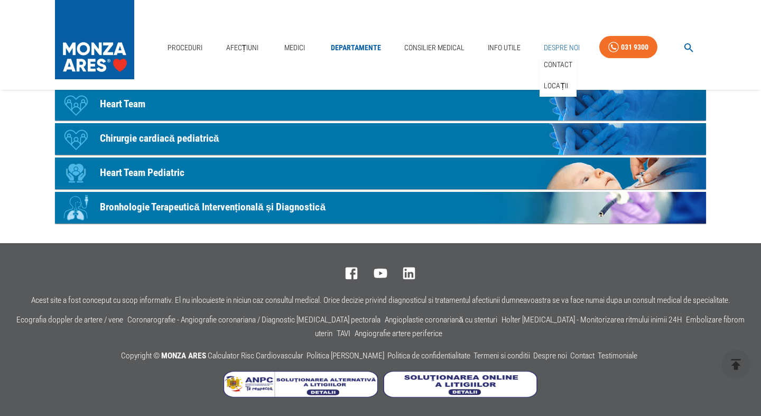 The height and width of the screenshot is (416, 761). Describe the element at coordinates (550, 356) in the screenshot. I see `a: Despre noi` at that location.